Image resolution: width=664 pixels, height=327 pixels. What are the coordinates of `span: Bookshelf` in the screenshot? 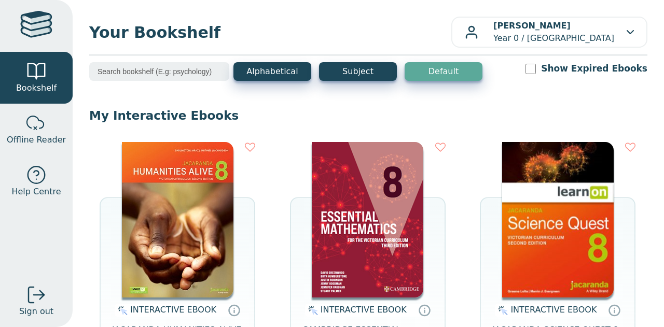 It's located at (36, 88).